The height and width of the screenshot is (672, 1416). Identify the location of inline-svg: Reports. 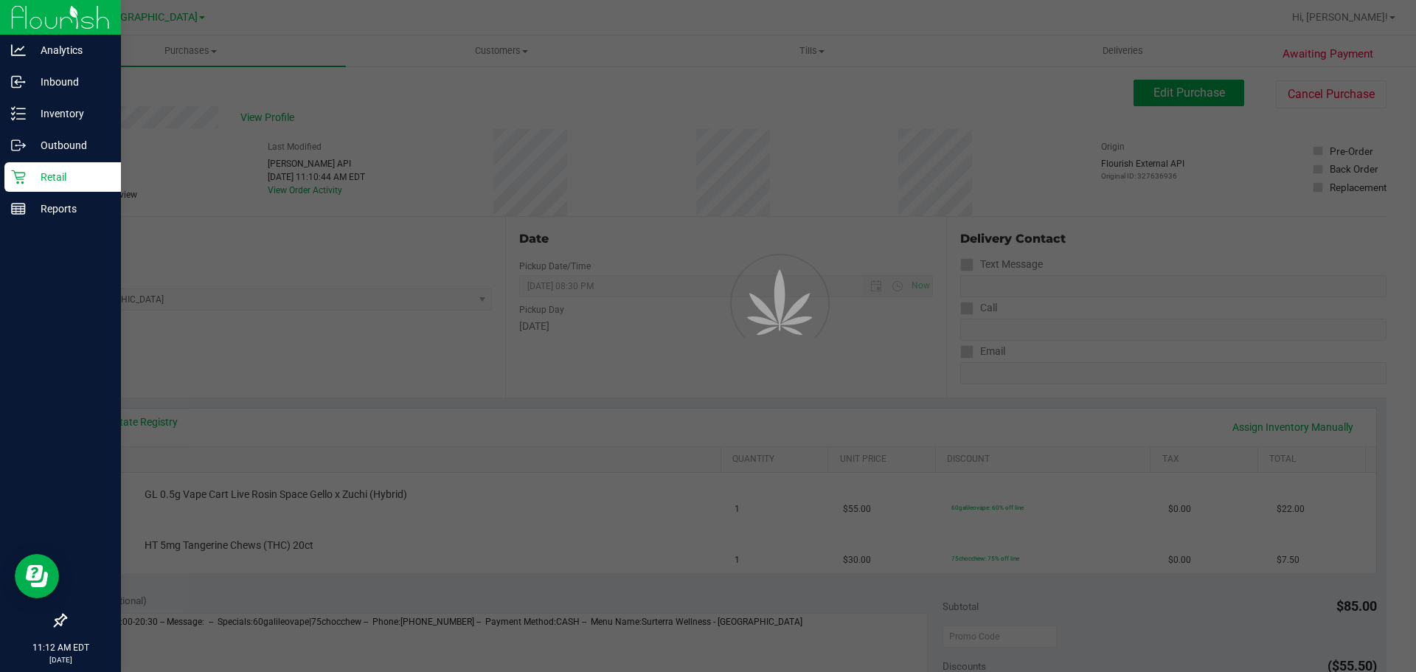
(18, 209).